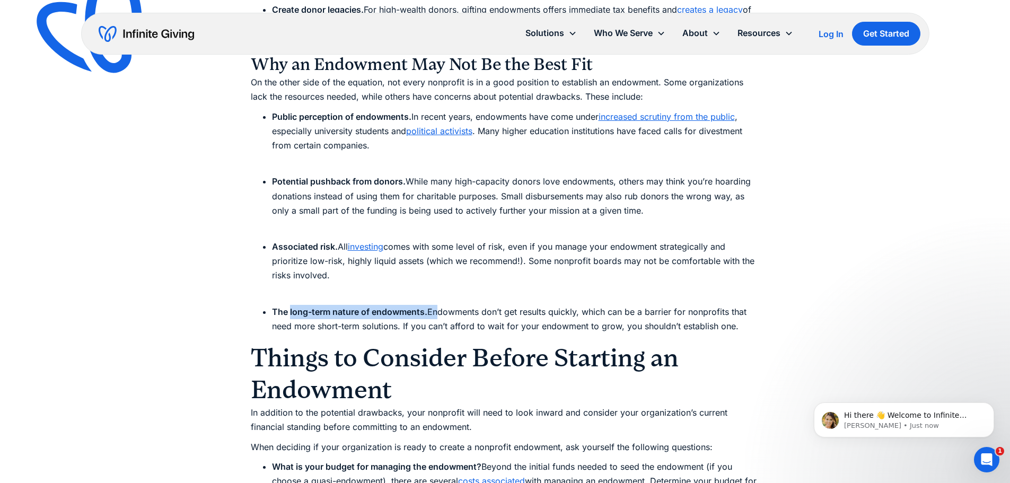 This screenshot has width=1010, height=483. I want to click on img: Profile image for Kasey, so click(32, 40).